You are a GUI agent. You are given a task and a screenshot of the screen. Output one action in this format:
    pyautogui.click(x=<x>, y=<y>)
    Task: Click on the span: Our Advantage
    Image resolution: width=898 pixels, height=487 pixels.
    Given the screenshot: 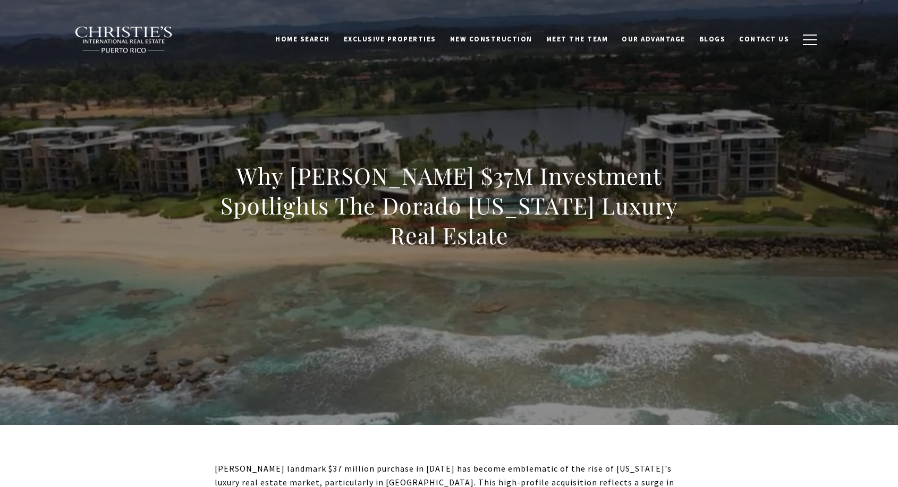 What is the action you would take?
    pyautogui.click(x=654, y=39)
    